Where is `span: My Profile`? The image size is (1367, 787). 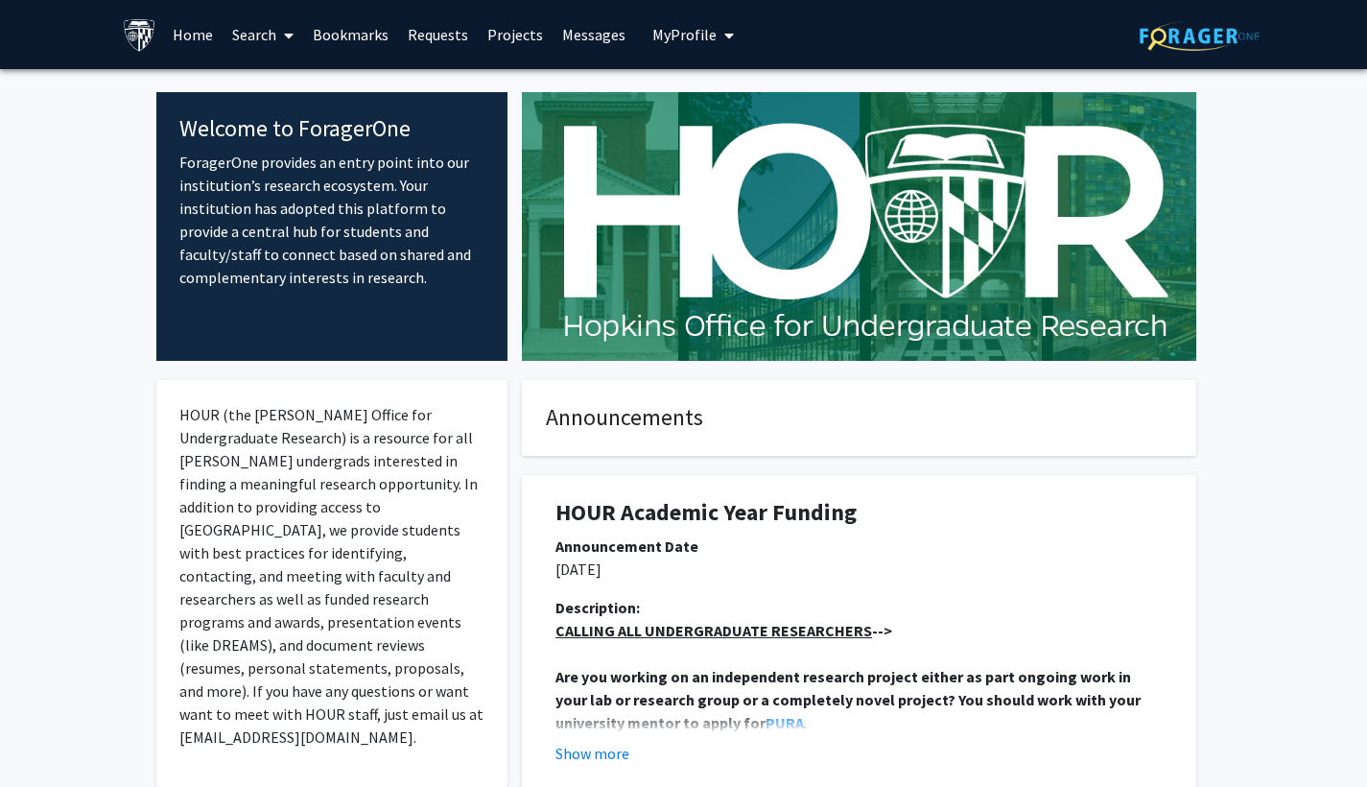
span: My Profile is located at coordinates (684, 35).